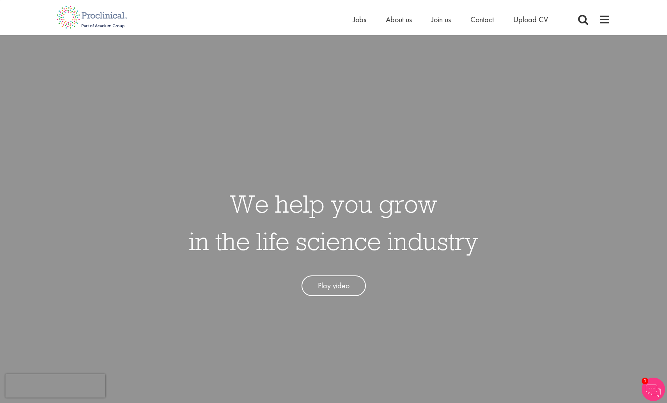 Image resolution: width=667 pixels, height=403 pixels. I want to click on a: Upload CV, so click(531, 20).